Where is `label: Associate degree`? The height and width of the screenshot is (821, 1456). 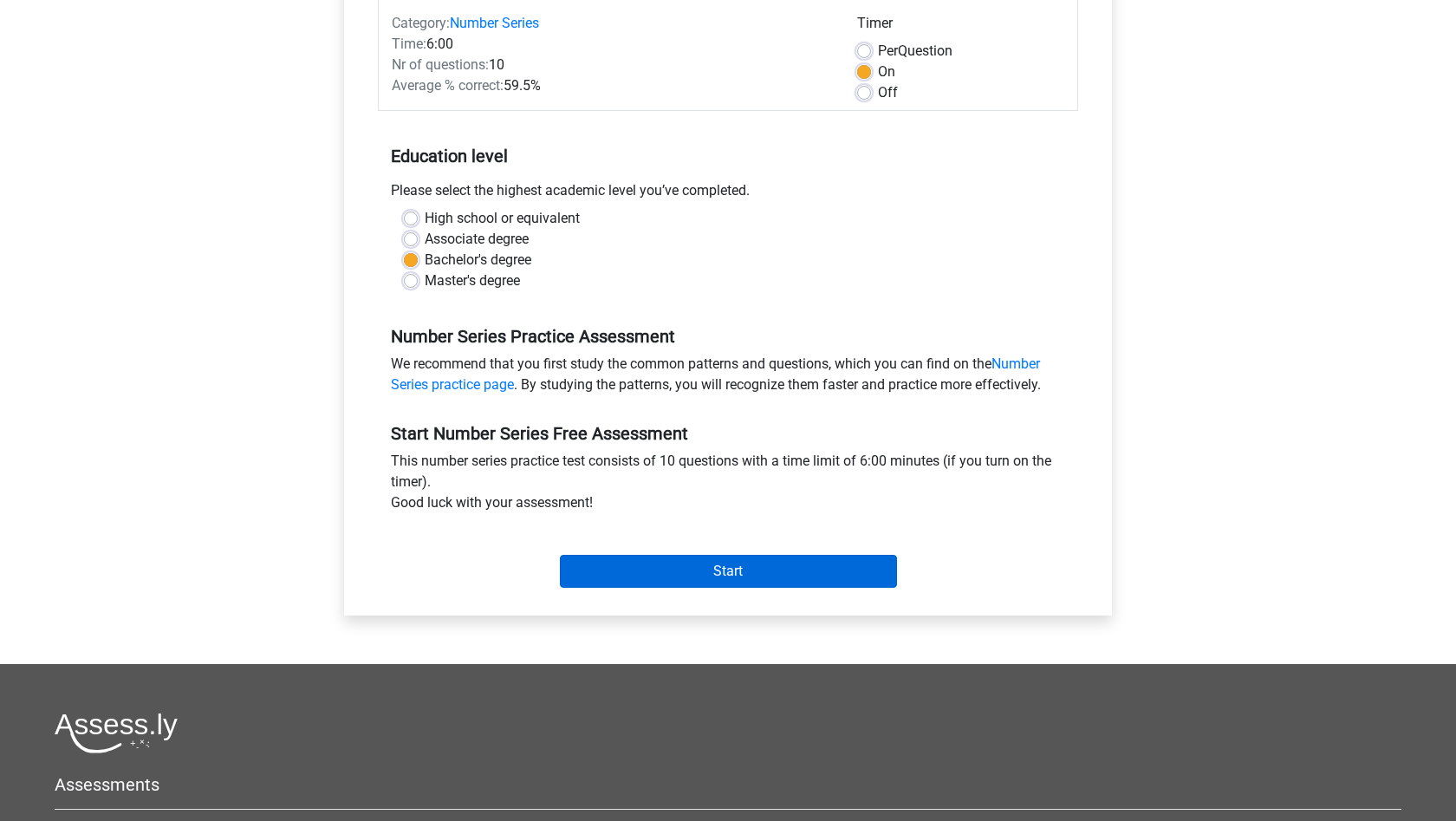 label: Associate degree is located at coordinates (477, 239).